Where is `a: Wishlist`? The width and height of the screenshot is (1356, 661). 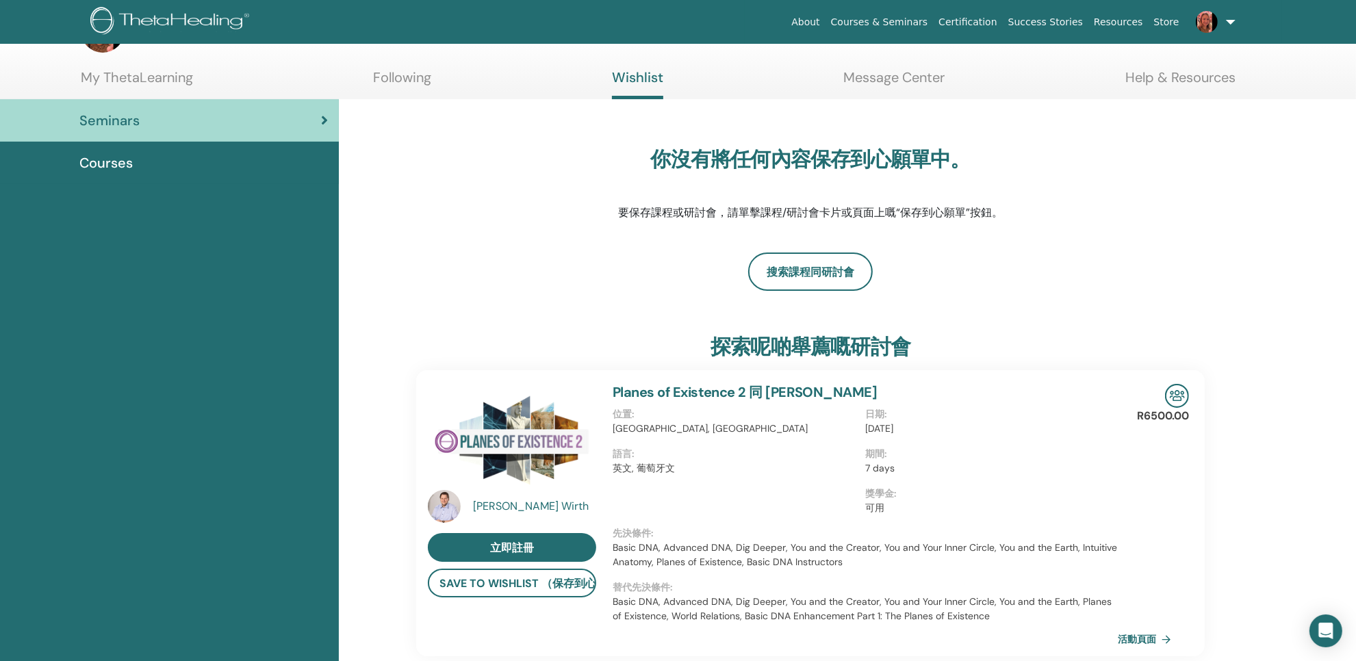
a: Wishlist is located at coordinates (637, 84).